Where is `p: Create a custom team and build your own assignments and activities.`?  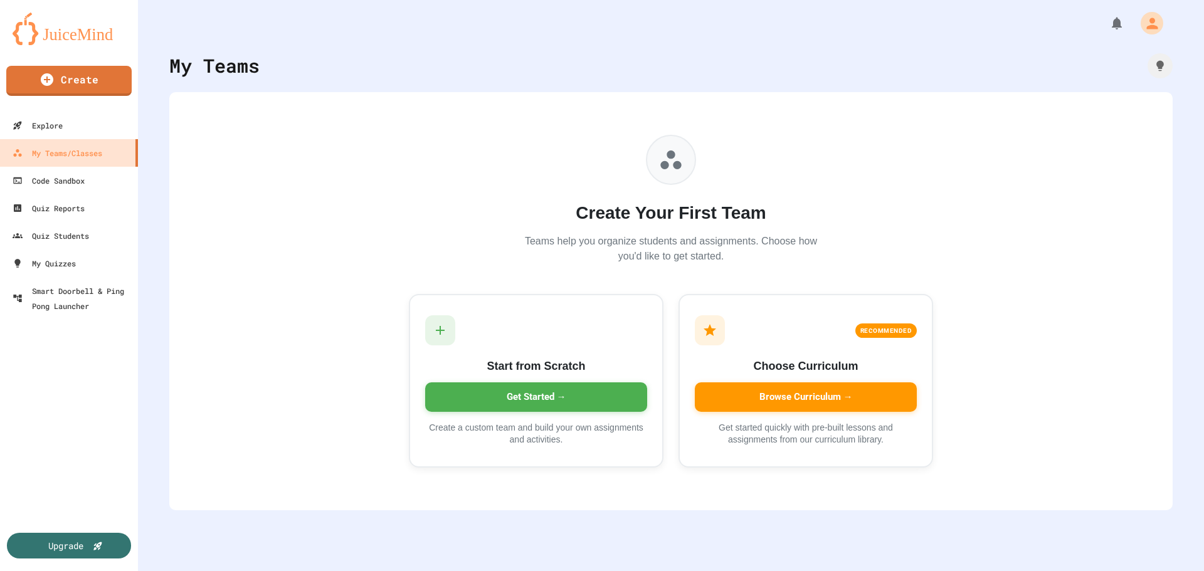
p: Create a custom team and build your own assignments and activities. is located at coordinates (536, 434).